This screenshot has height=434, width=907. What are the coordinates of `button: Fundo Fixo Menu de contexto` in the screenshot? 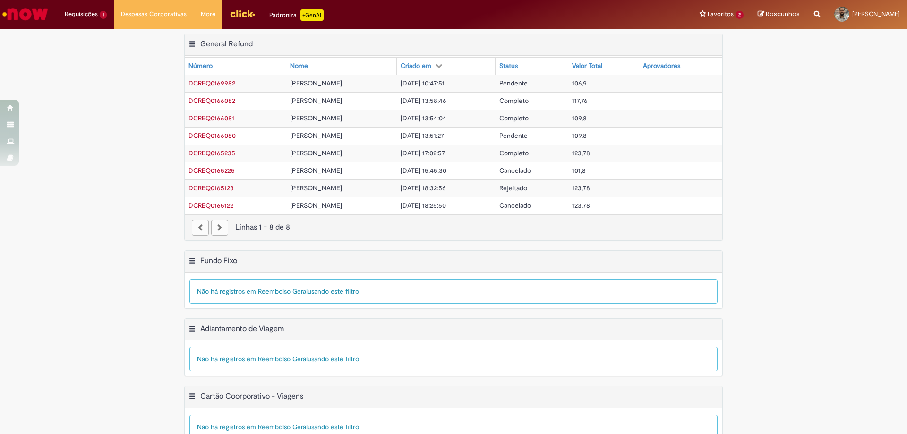 It's located at (192, 262).